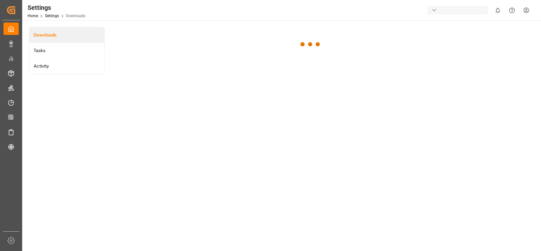 The image size is (541, 251). What do you see at coordinates (67, 50) in the screenshot?
I see `a: Tasks` at bounding box center [67, 50].